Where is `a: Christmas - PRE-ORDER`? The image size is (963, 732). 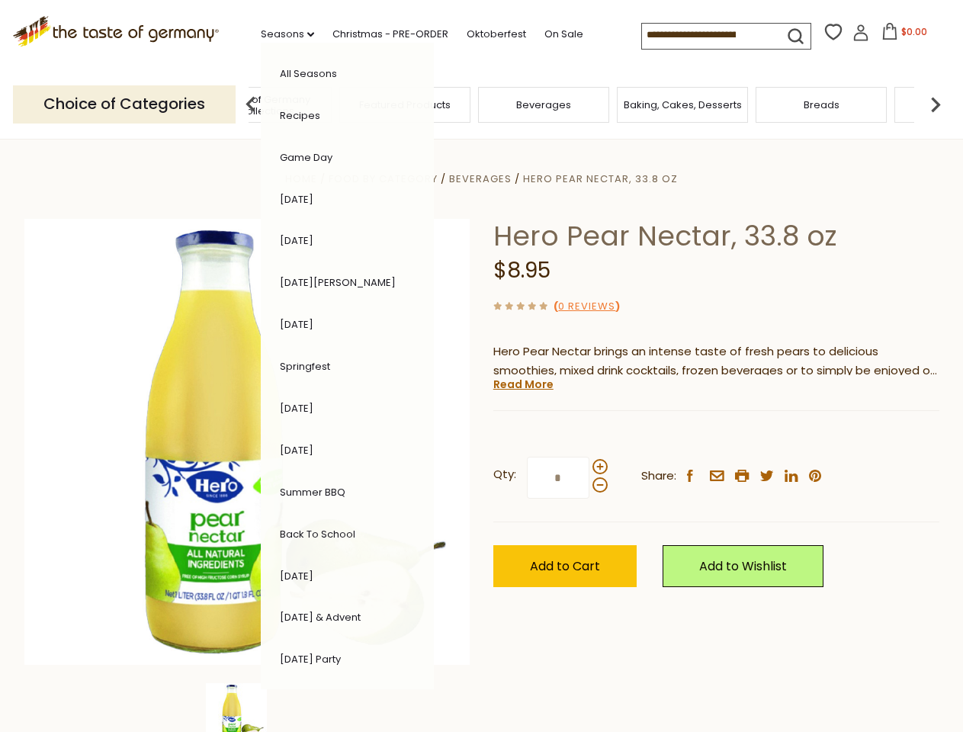 a: Christmas - PRE-ORDER is located at coordinates (390, 34).